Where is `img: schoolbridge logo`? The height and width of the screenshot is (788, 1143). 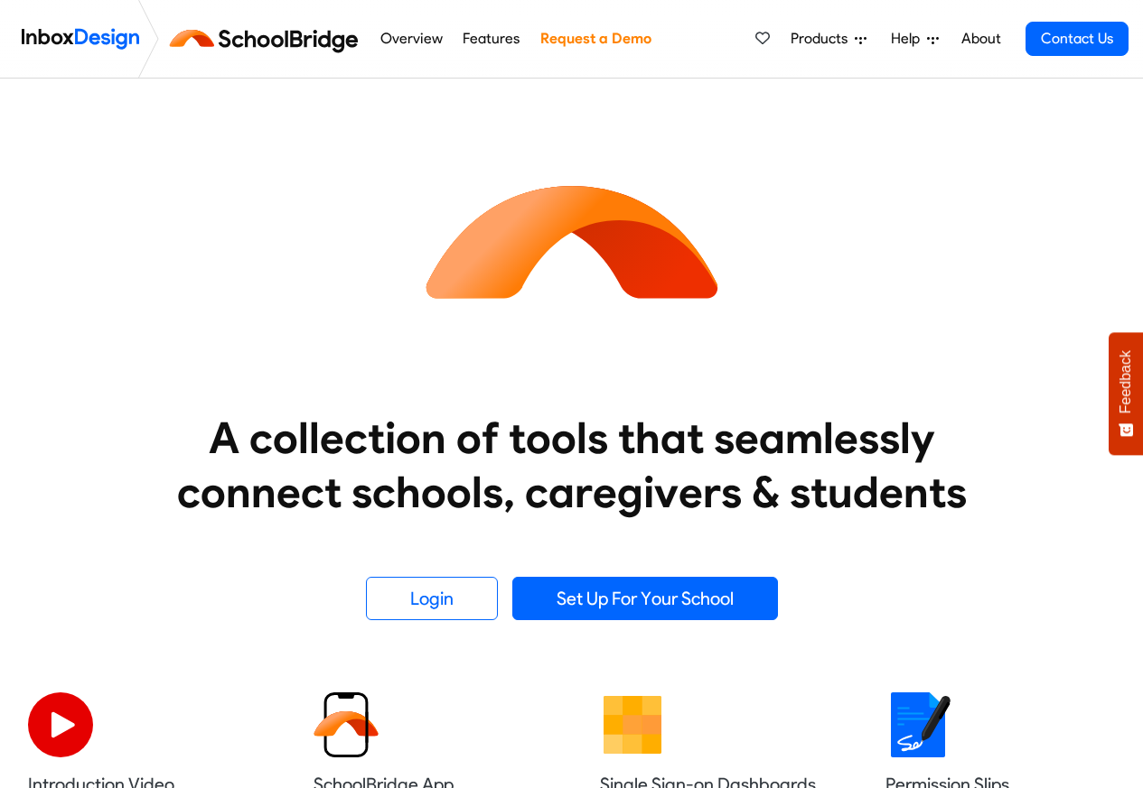 img: schoolbridge logo is located at coordinates (267, 39).